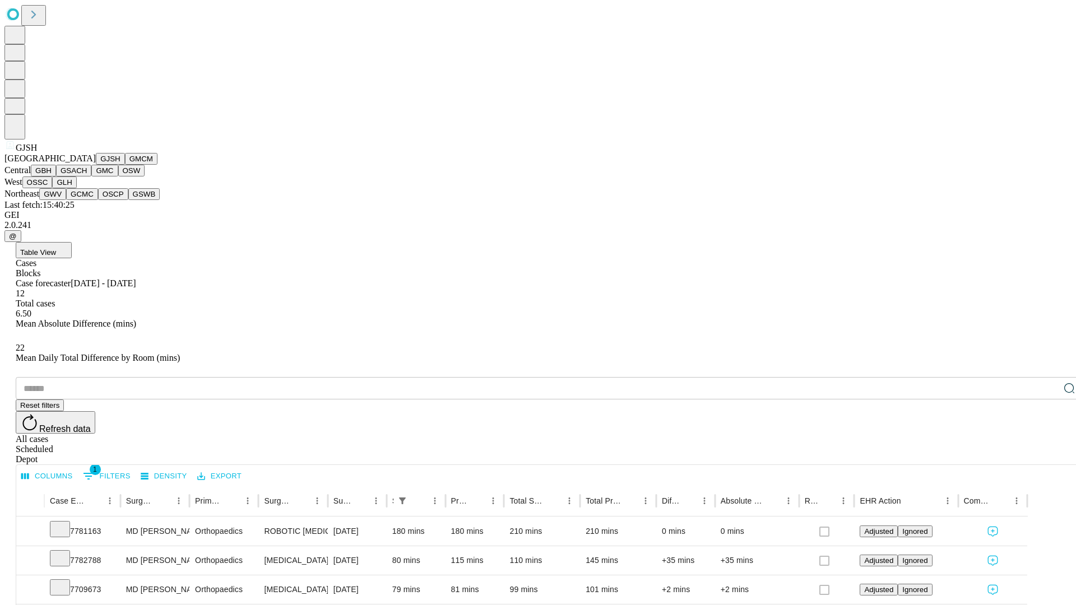 This screenshot has width=1076, height=605. I want to click on div: 7709673, so click(82, 590).